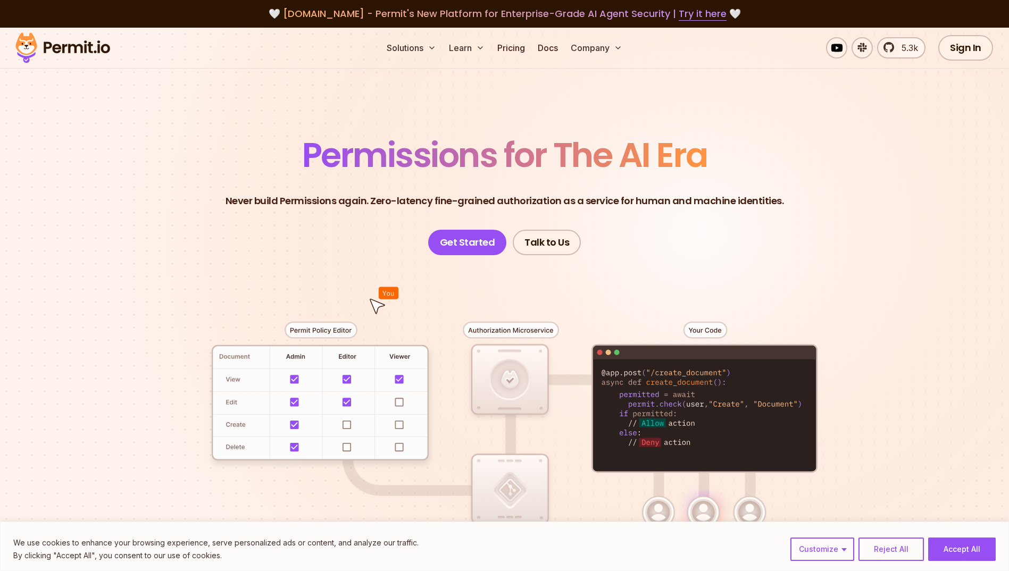 This screenshot has width=1009, height=571. Describe the element at coordinates (216, 543) in the screenshot. I see `p: We use cookies to enhance your browsing experience, serve personalized ads or content, and analyz...` at that location.